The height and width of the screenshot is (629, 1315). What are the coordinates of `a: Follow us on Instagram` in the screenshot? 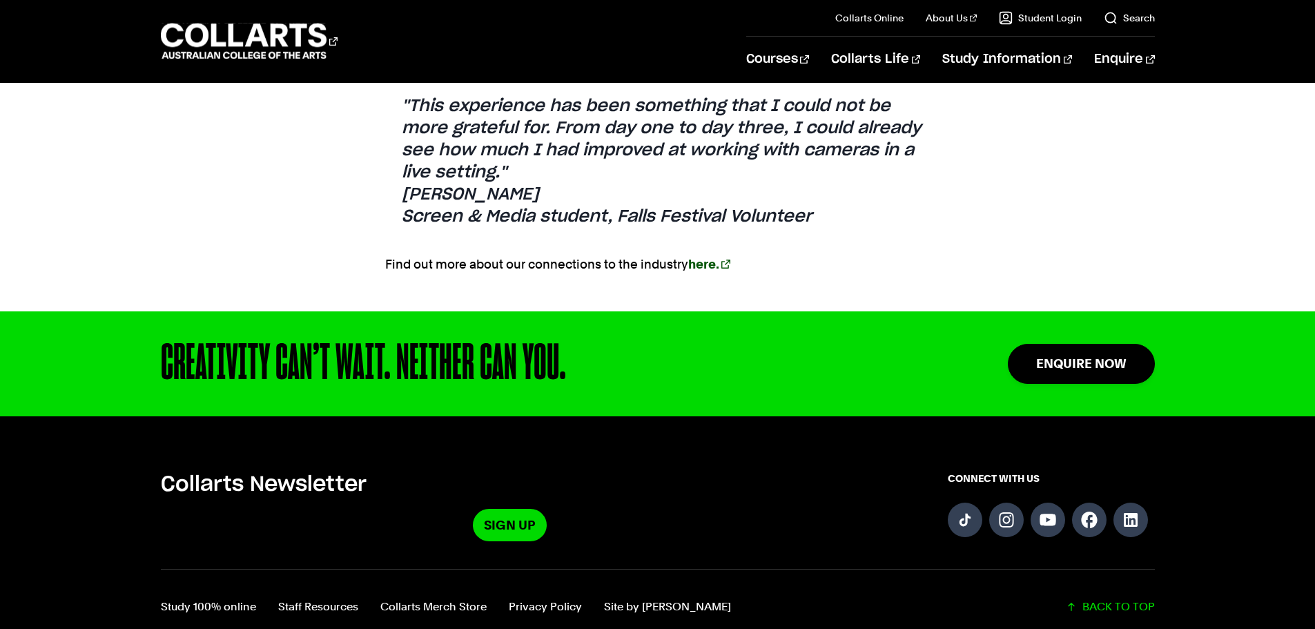 It's located at (1006, 520).